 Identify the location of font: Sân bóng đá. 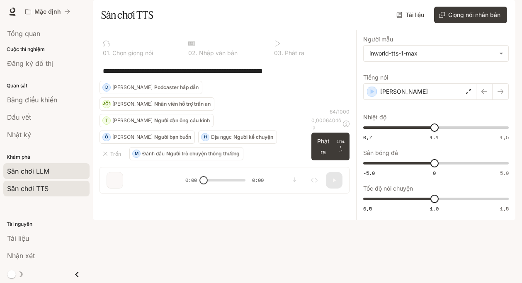
(381, 153).